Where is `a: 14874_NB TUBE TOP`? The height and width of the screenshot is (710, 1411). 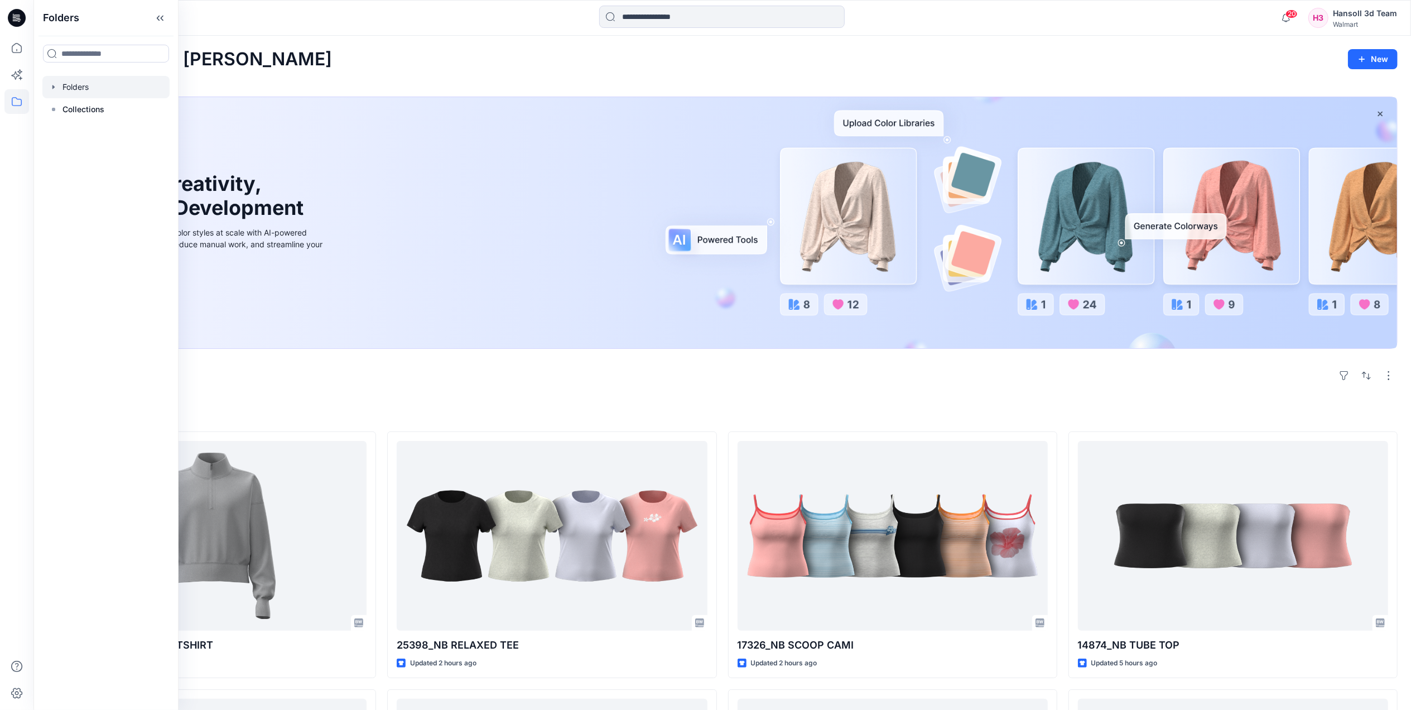 a: 14874_NB TUBE TOP is located at coordinates (1233, 536).